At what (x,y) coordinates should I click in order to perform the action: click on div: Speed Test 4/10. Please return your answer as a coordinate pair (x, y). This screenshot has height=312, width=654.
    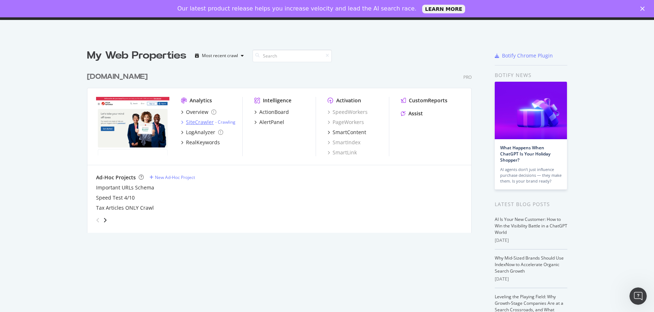
    Looking at the image, I should click on (115, 198).